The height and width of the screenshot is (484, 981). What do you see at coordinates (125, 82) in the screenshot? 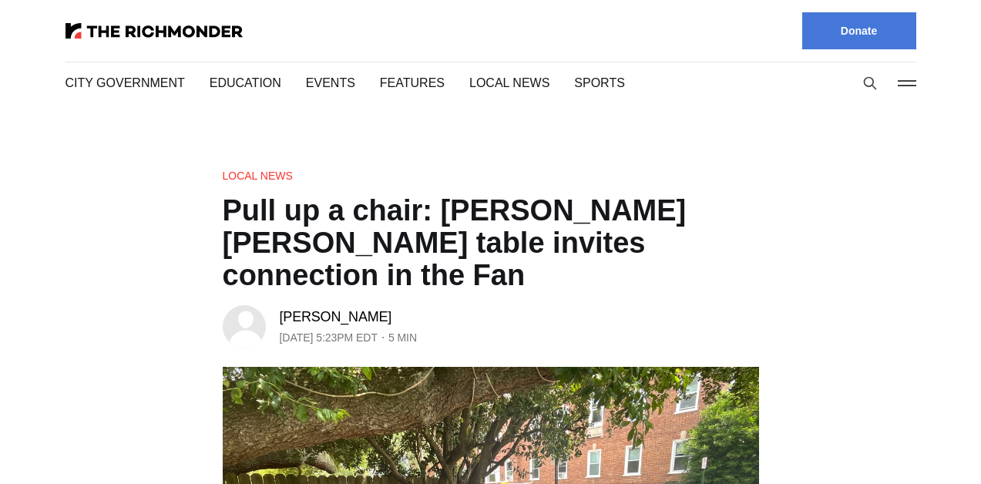
I see `a: City Government` at bounding box center [125, 82].